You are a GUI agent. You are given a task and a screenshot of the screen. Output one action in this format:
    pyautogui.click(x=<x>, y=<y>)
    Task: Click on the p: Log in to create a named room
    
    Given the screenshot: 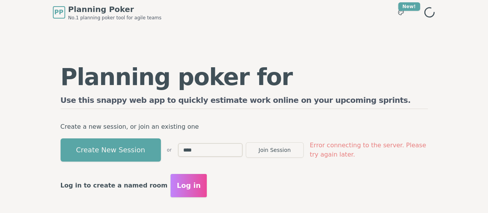 What is the action you would take?
    pyautogui.click(x=114, y=185)
    